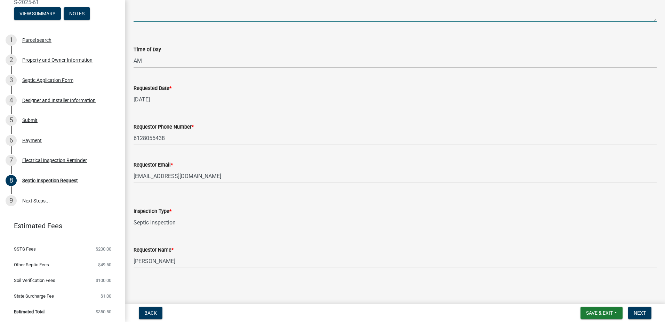  Describe the element at coordinates (147, 50) in the screenshot. I see `label: Time of Day` at that location.